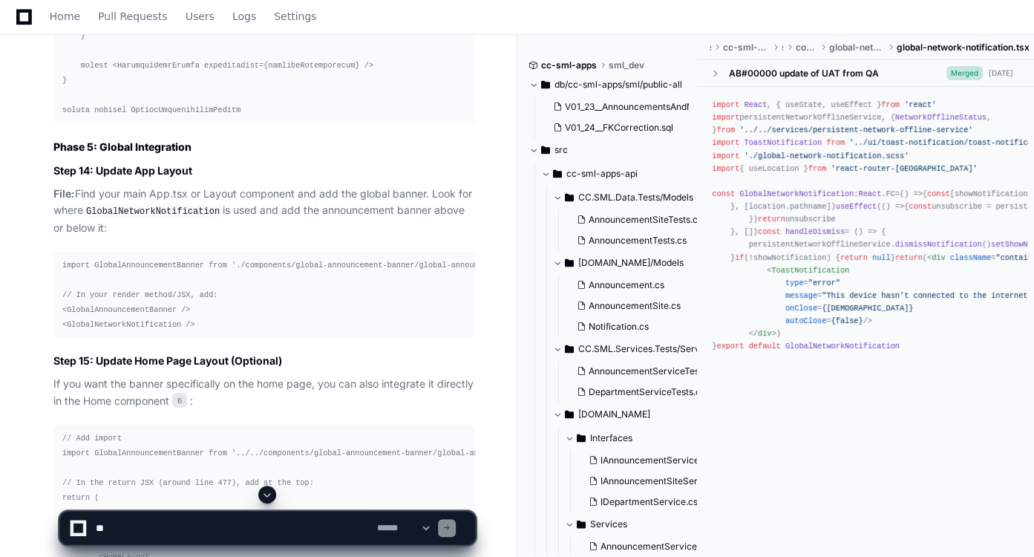 This screenshot has width=1034, height=557. I want to click on span: onClose, so click(801, 308).